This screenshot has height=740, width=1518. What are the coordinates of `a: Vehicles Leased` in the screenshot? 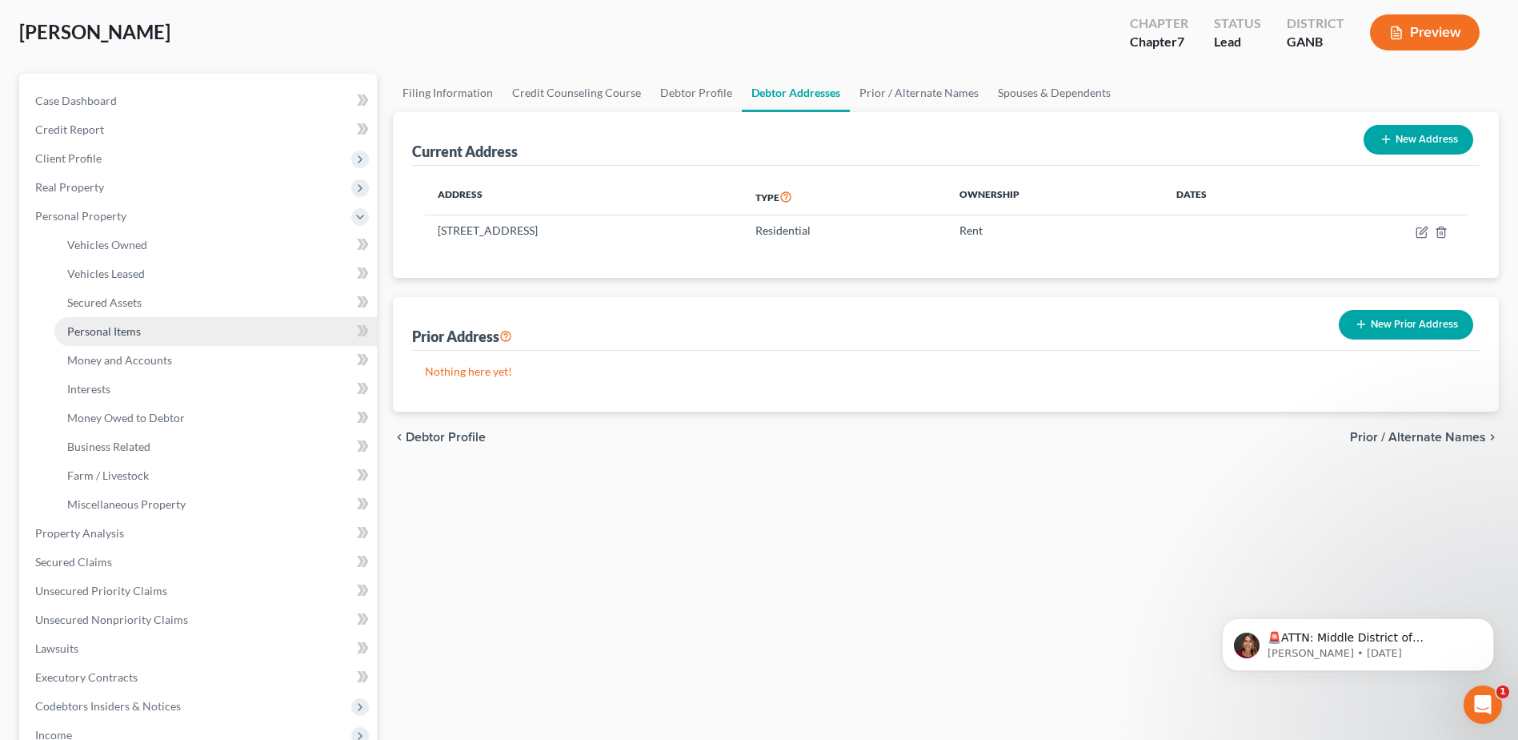 It's located at (215, 274).